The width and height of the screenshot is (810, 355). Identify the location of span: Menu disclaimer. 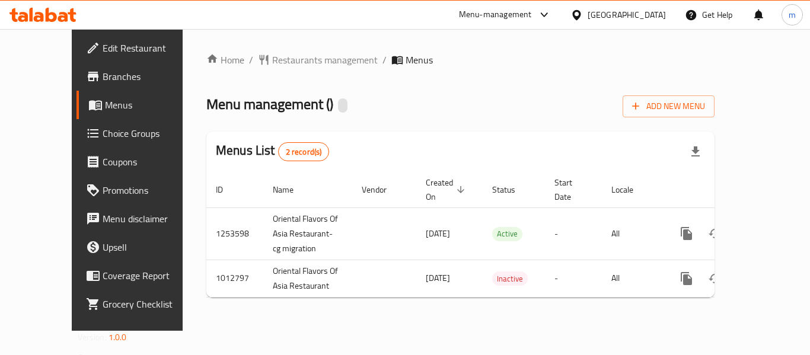
(150, 219).